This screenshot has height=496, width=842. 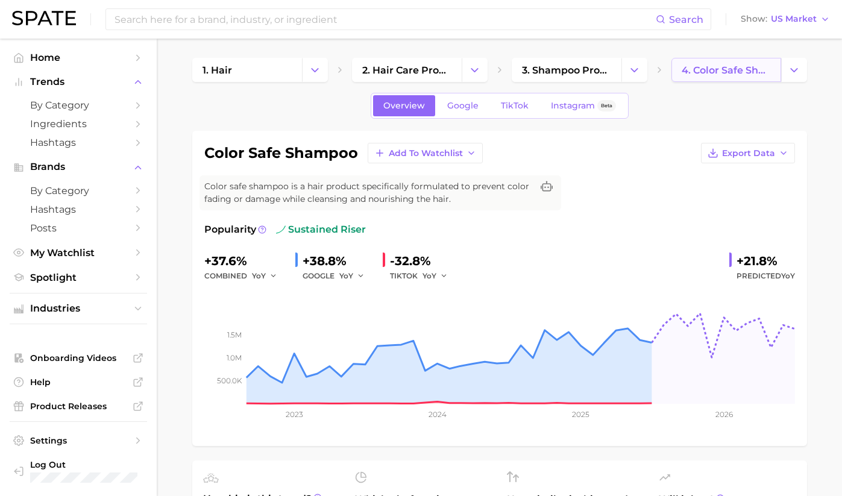 I want to click on span: Google, so click(x=463, y=105).